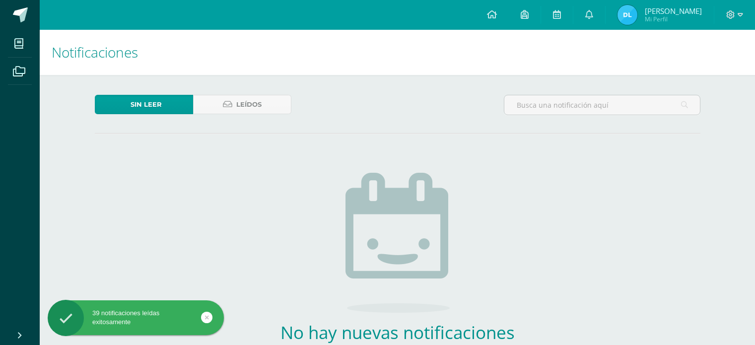 This screenshot has width=755, height=345. What do you see at coordinates (674, 19) in the screenshot?
I see `span: Mi Perfil` at bounding box center [674, 19].